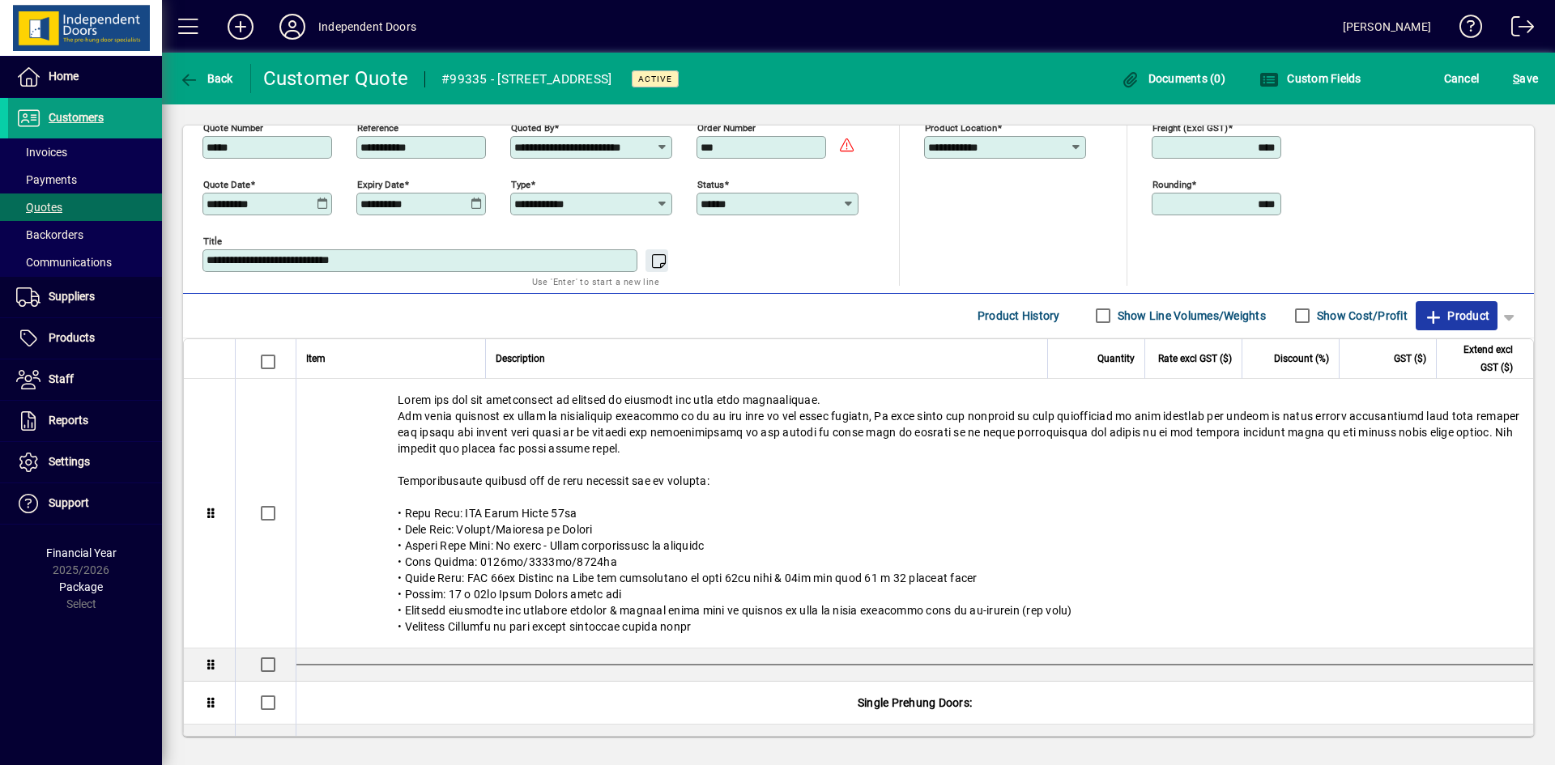  I want to click on span: Payments, so click(46, 180).